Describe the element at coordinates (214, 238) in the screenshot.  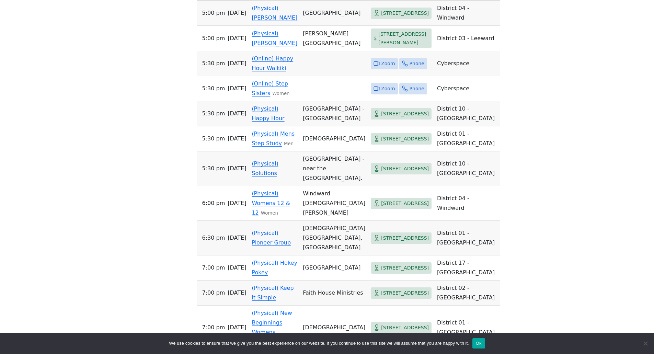
I see `span: 6:30 PM` at that location.